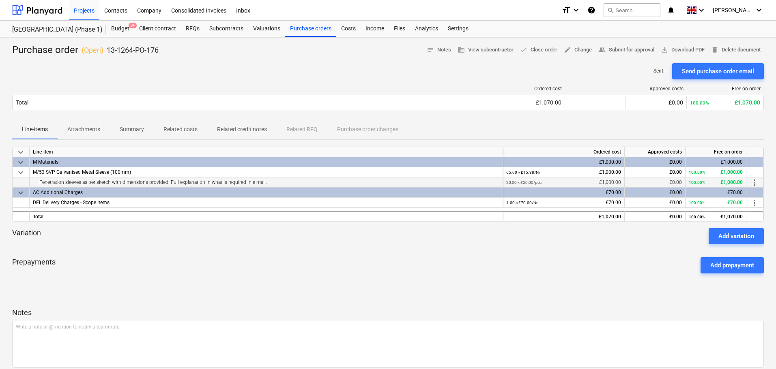 The image size is (776, 369). I want to click on span: Download PDF, so click(683, 50).